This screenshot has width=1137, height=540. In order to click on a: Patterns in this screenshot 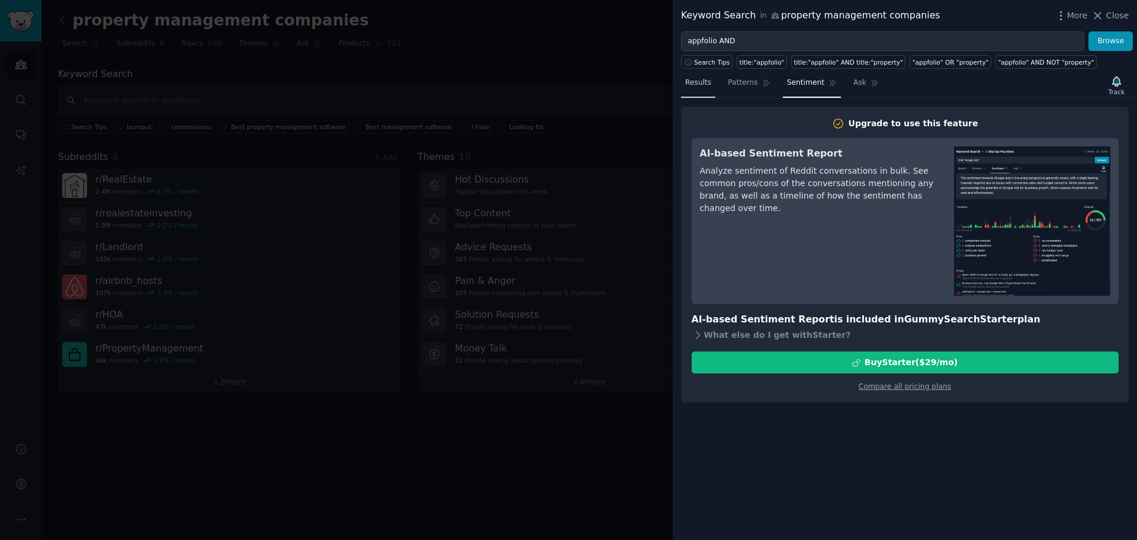, I will do `click(749, 85)`.